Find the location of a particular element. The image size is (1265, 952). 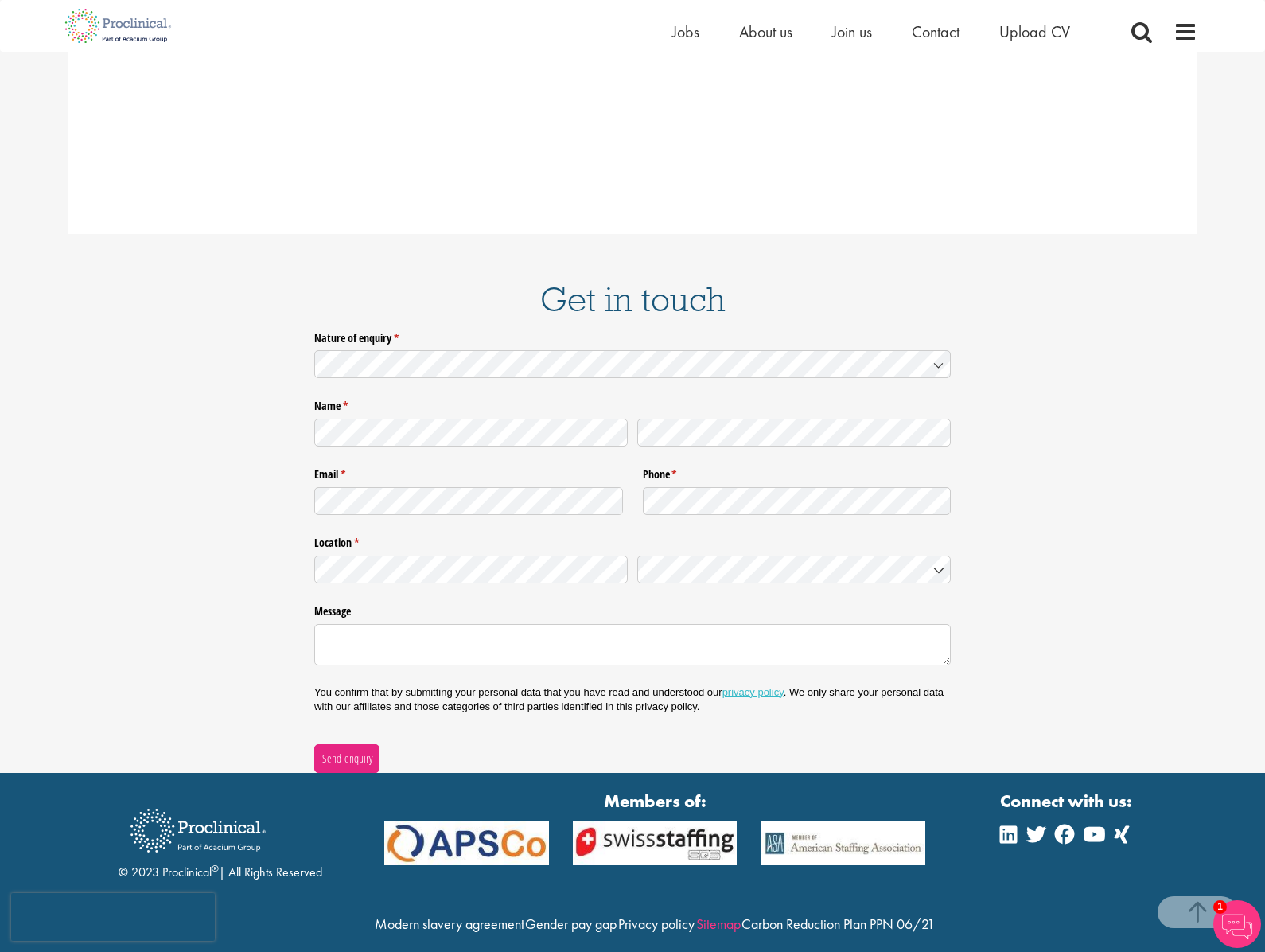

label: Phone is located at coordinates (798, 472).